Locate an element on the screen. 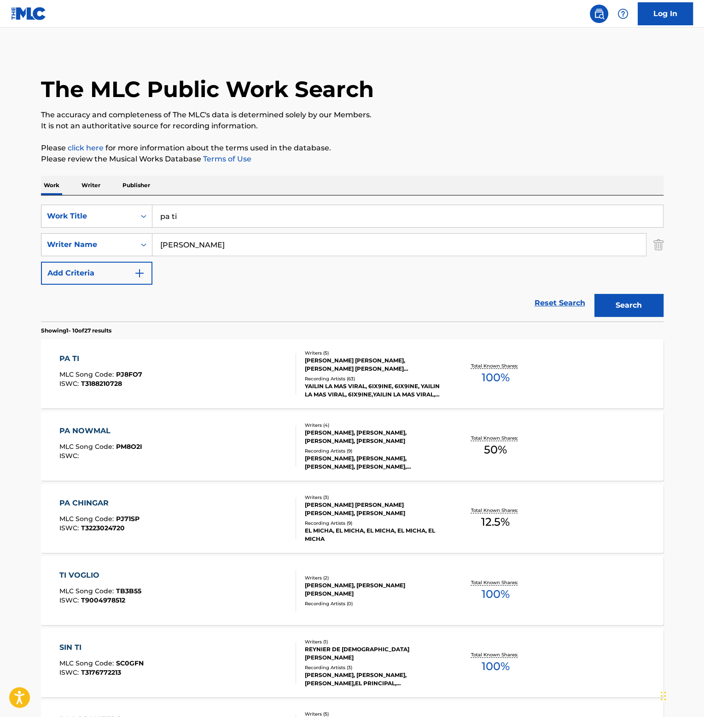  a: click here is located at coordinates (86, 148).